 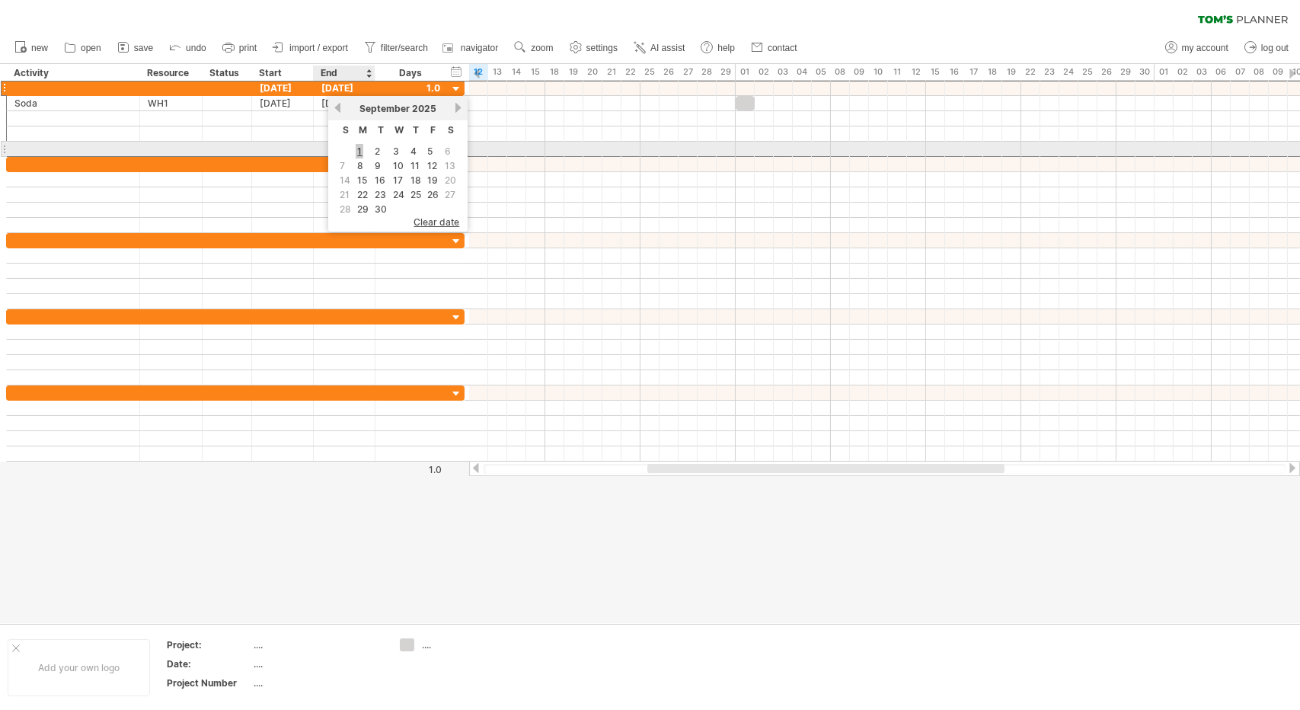 What do you see at coordinates (209, 644) in the screenshot?
I see `div: Project:` at bounding box center [209, 644].